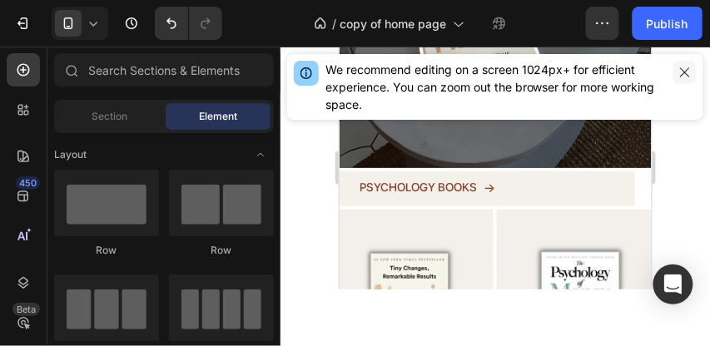 Image resolution: width=710 pixels, height=346 pixels. I want to click on button: Publish, so click(667, 23).